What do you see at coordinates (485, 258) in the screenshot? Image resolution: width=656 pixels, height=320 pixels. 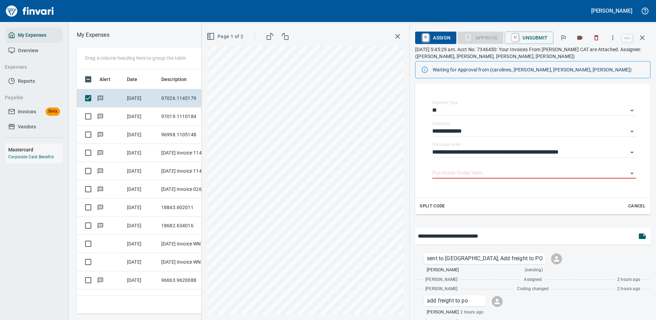 I see `div: Click for options` at bounding box center [485, 258].